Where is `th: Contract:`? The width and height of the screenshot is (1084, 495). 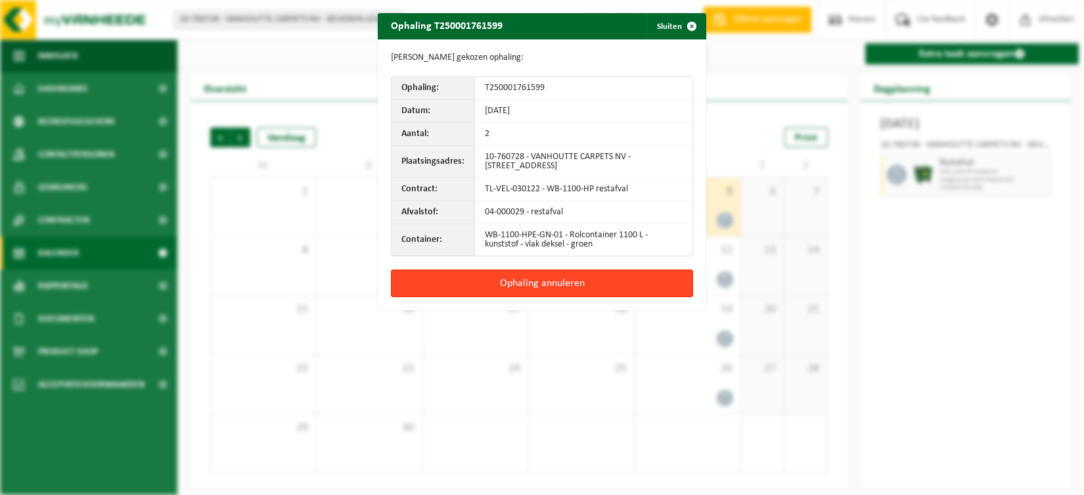 th: Contract: is located at coordinates (433, 189).